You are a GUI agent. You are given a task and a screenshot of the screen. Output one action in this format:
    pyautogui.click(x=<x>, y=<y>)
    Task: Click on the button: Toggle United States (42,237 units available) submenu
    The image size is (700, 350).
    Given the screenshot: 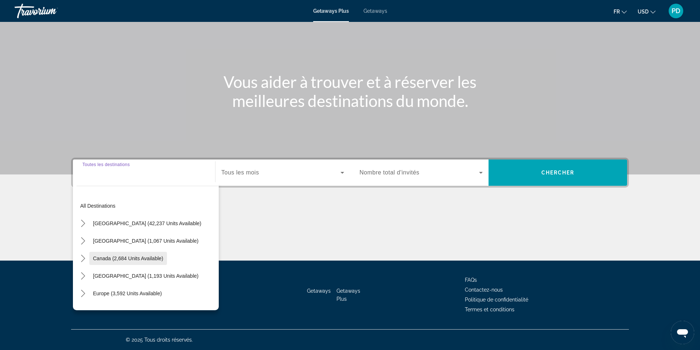 What is the action you would take?
    pyautogui.click(x=83, y=223)
    